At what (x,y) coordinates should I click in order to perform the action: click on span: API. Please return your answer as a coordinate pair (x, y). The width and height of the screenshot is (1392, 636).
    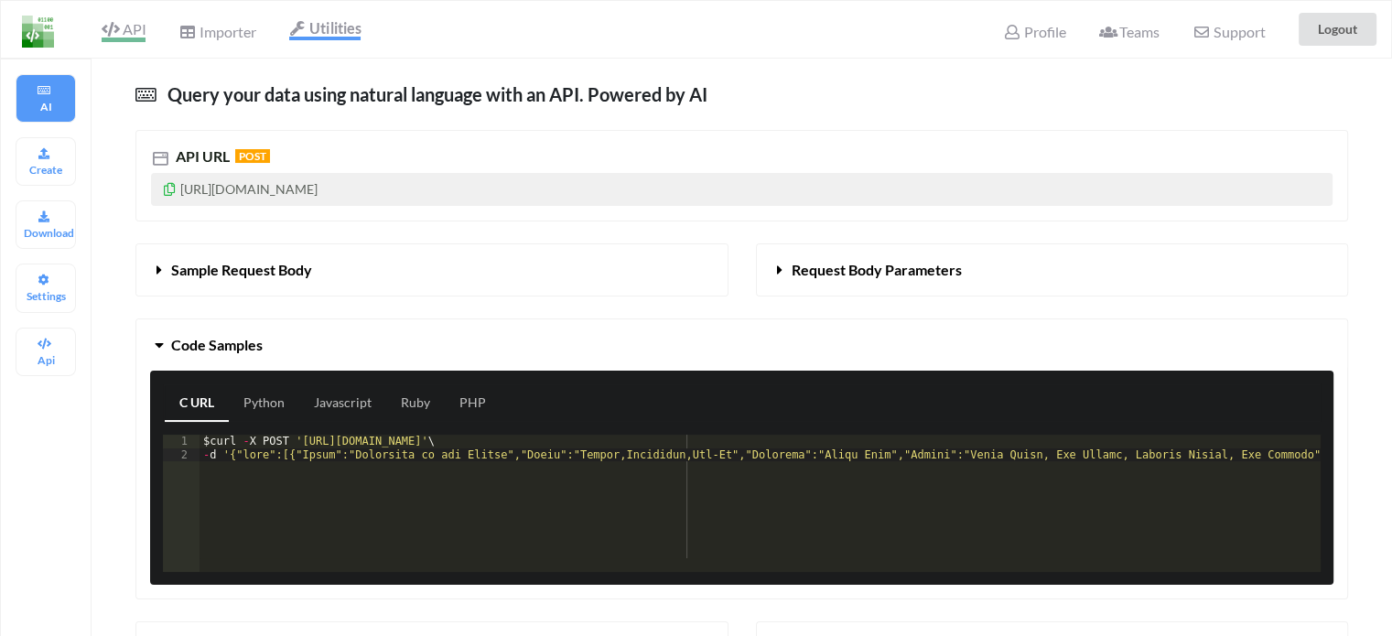
    Looking at the image, I should click on (124, 31).